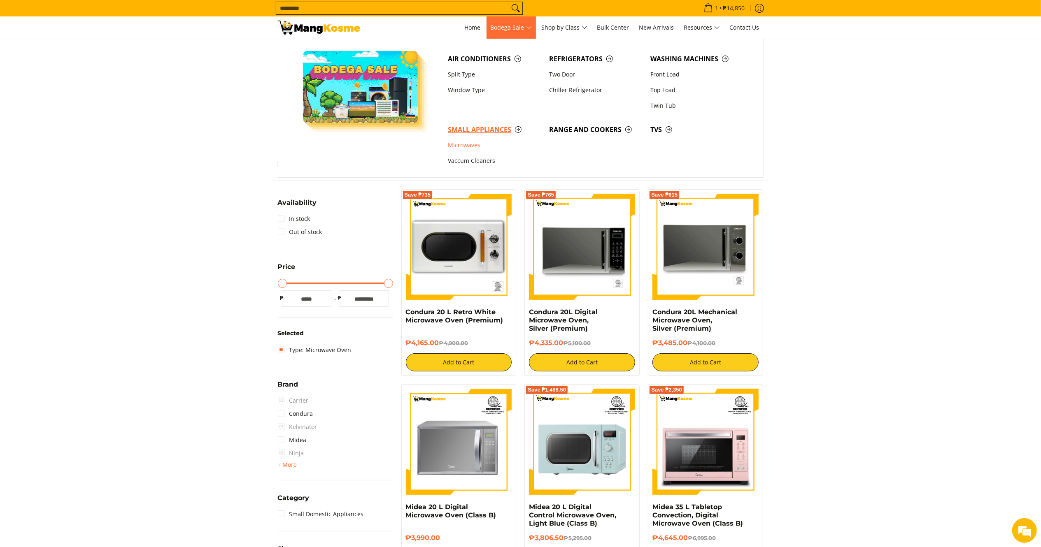  I want to click on a: Midea 20 L Digital Control Microwave Oven, Light Blue (Class B), so click(573, 515).